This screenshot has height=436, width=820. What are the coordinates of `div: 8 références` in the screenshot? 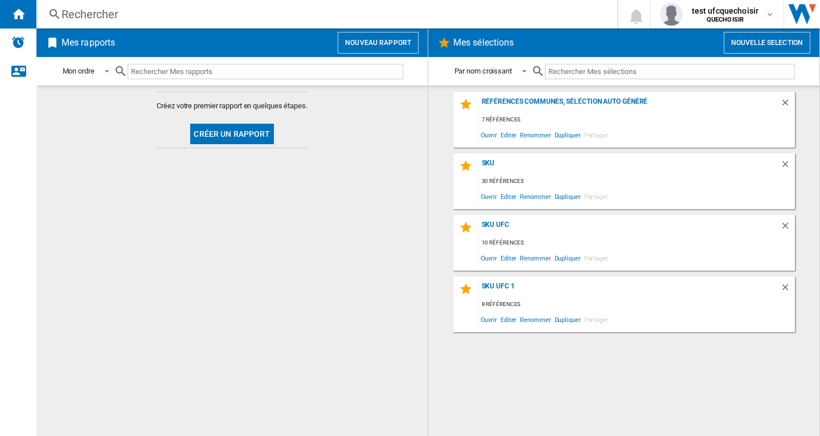 It's located at (637, 304).